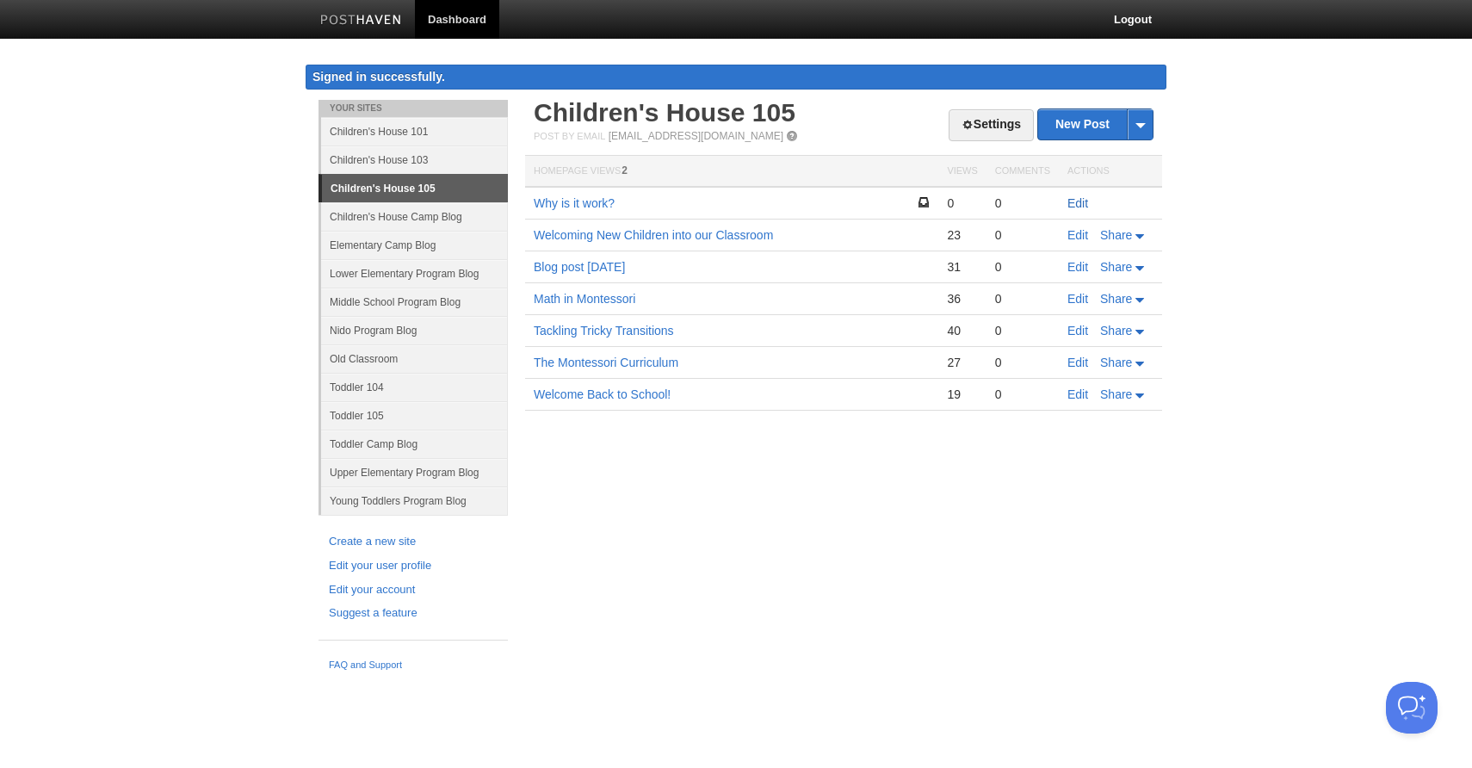 The image size is (1472, 768). I want to click on a: Upper Elementary Program Blog, so click(414, 472).